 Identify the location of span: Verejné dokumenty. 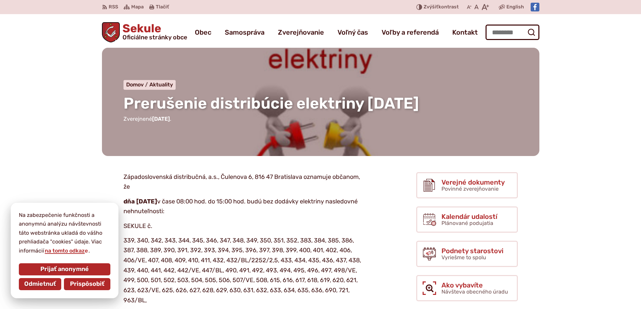
(473, 182).